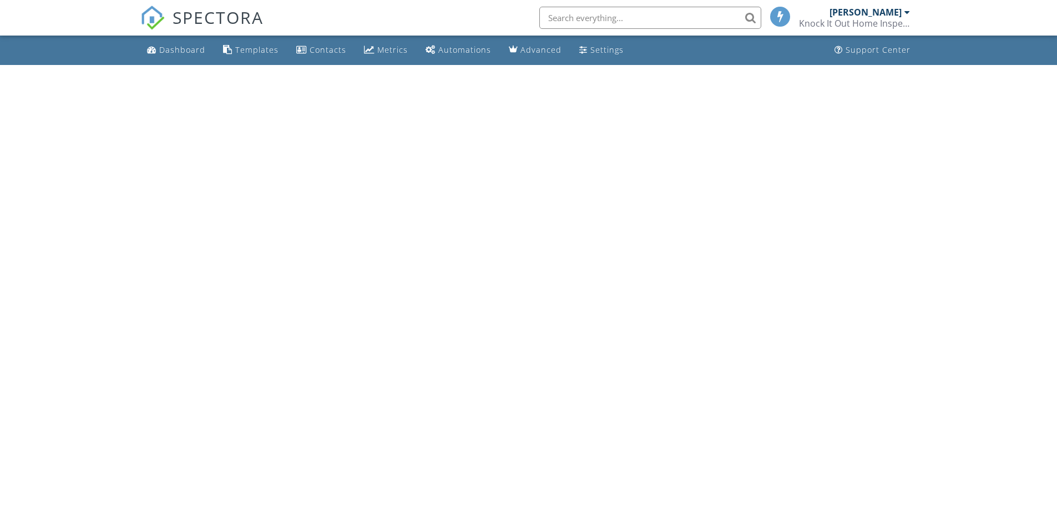 The width and height of the screenshot is (1057, 506). Describe the element at coordinates (602, 50) in the screenshot. I see `a: Settings` at that location.